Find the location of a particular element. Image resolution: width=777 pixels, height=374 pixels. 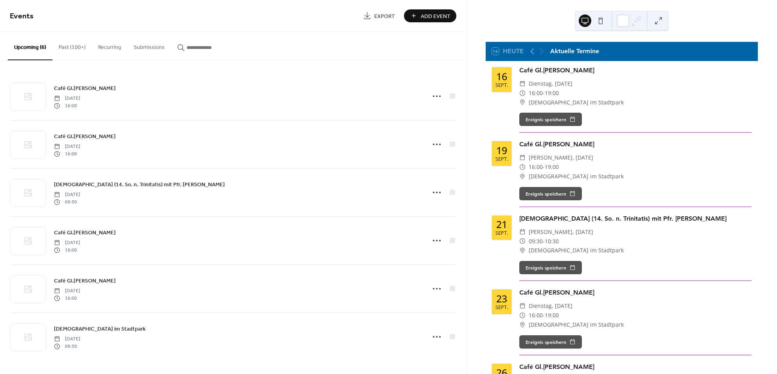

button: Recurring is located at coordinates (110, 45).